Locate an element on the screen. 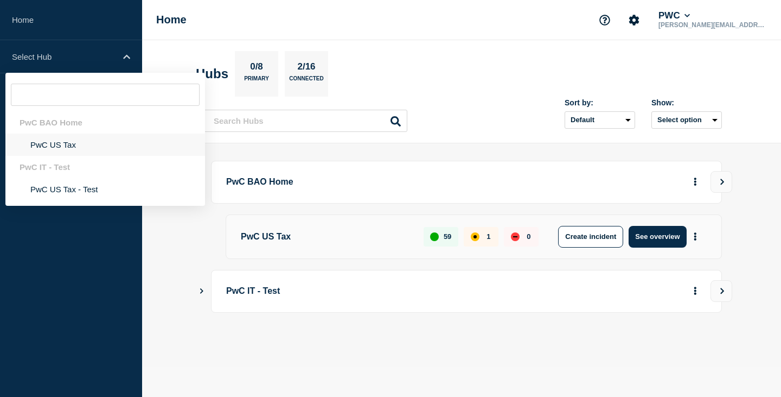 The height and width of the screenshot is (397, 781). h1: Home is located at coordinates (171, 20).